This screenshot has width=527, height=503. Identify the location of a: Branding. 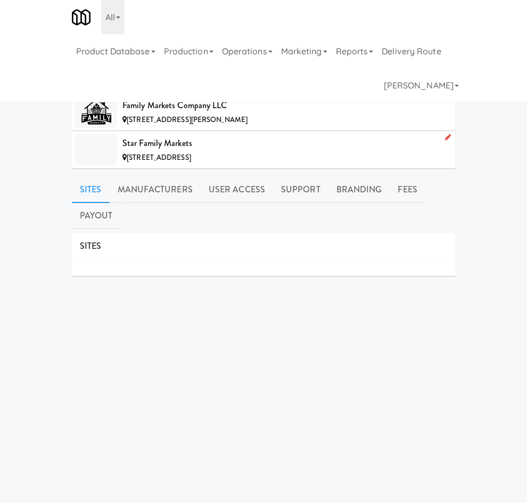
(360, 190).